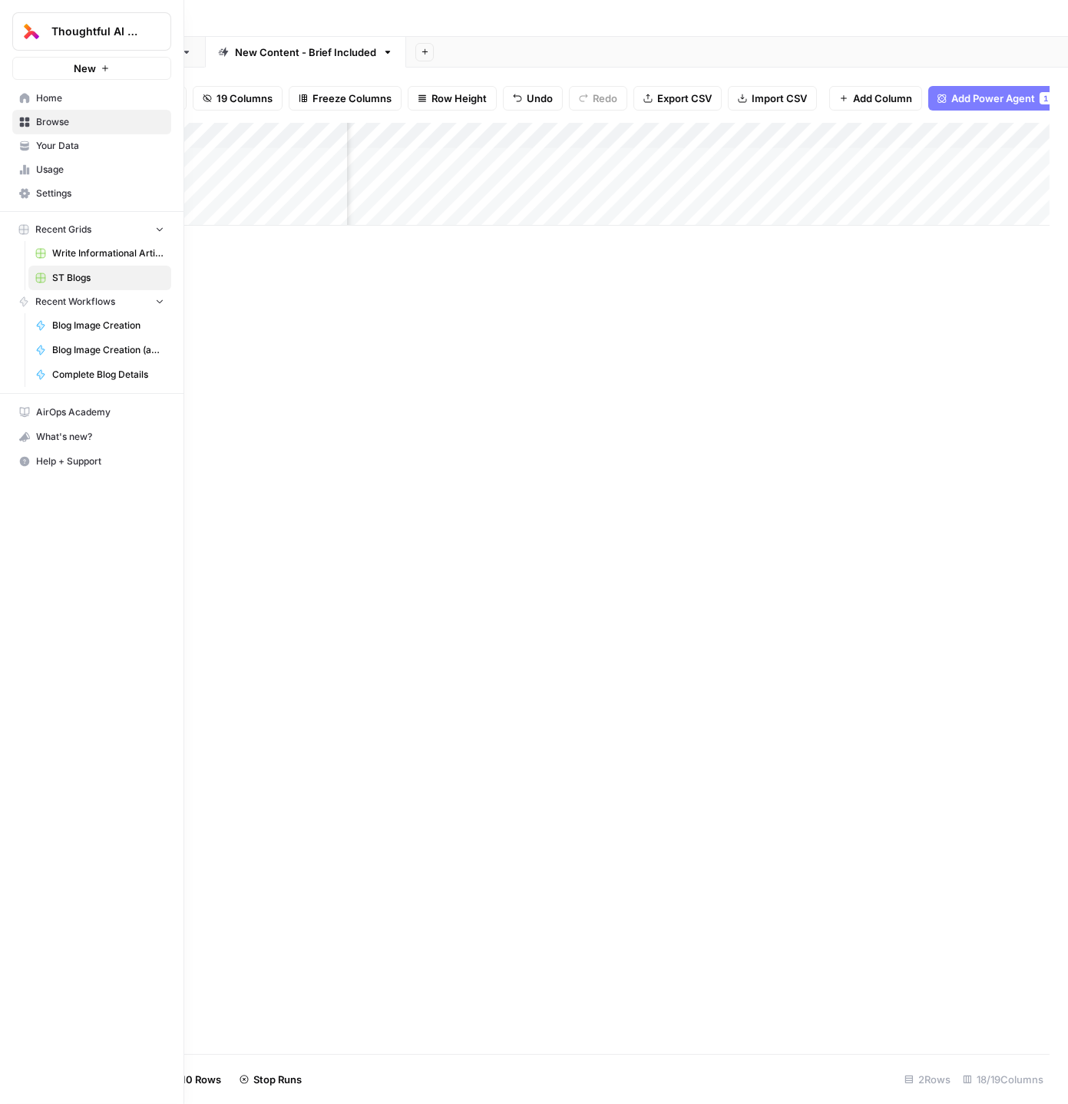  What do you see at coordinates (1003, 1080) in the screenshot?
I see `div: 18/19 Columns` at bounding box center [1003, 1080].